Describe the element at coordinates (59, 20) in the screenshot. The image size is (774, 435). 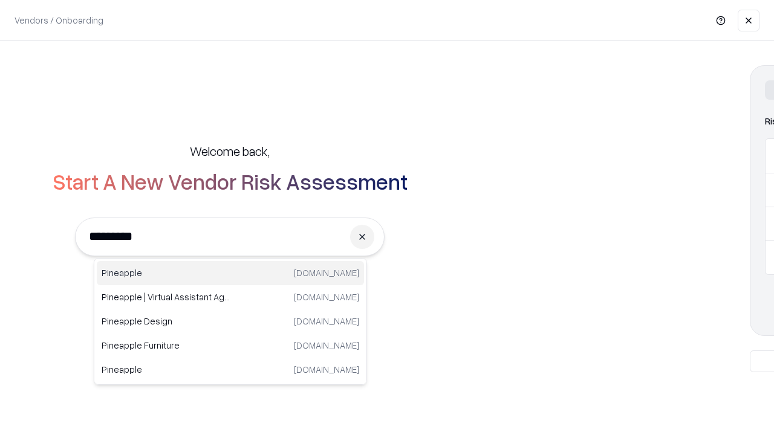
I see `p: Vendors / Onboarding` at that location.